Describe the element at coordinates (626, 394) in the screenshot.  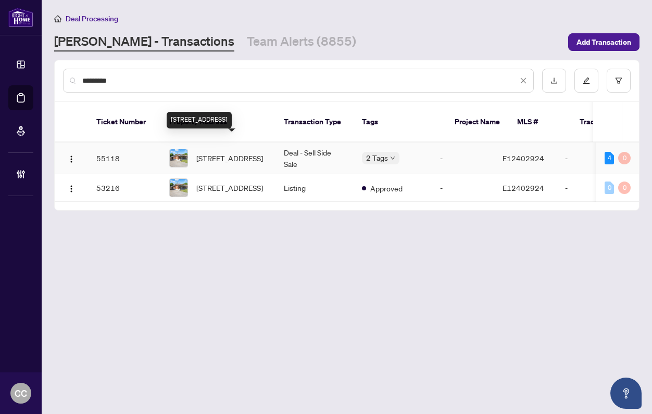
I see `button: Open asap` at that location.